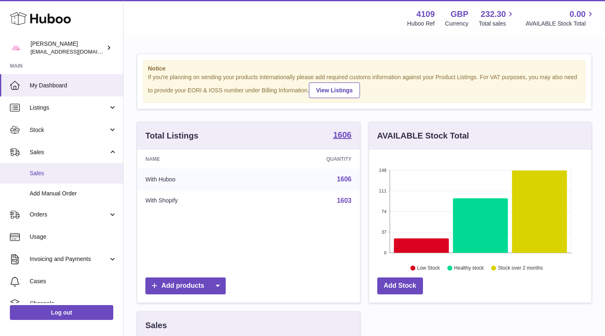  I want to click on span: Orders, so click(69, 214).